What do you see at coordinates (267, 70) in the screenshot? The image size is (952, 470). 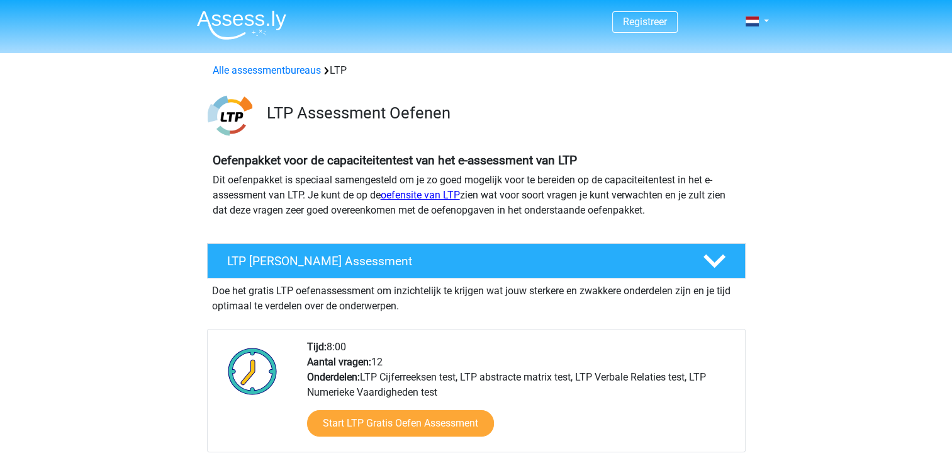 I see `a: Alle assessmentbureaus` at bounding box center [267, 70].